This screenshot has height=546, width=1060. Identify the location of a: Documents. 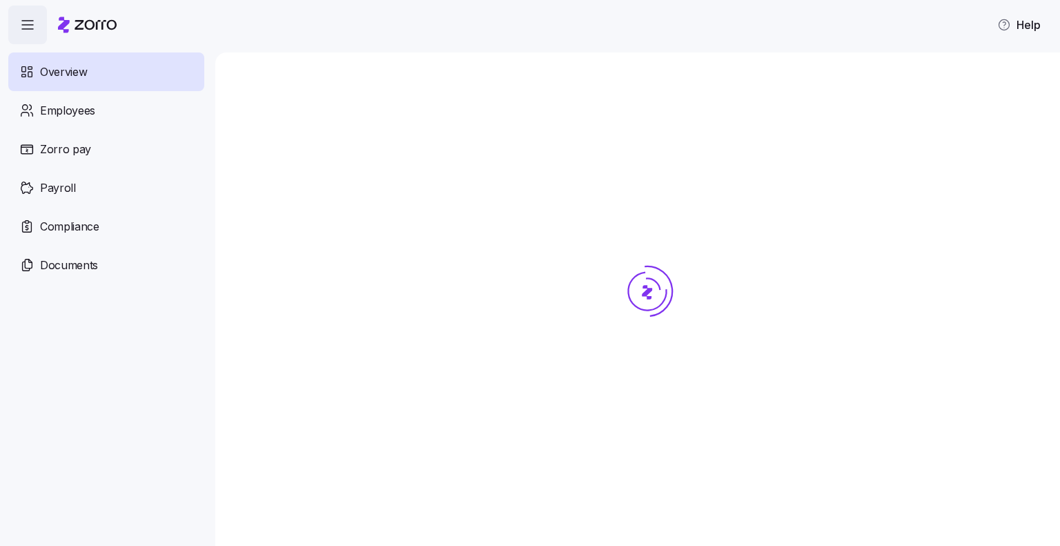
(106, 265).